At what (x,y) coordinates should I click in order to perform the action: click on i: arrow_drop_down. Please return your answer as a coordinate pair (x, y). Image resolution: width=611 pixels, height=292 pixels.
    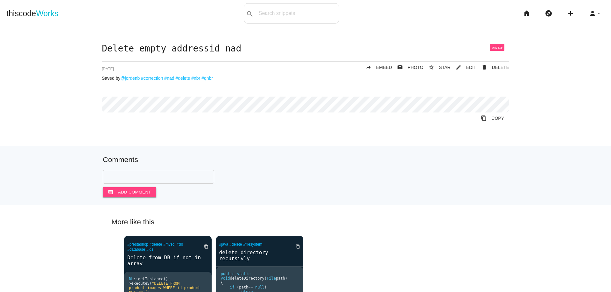
    Looking at the image, I should click on (599, 13).